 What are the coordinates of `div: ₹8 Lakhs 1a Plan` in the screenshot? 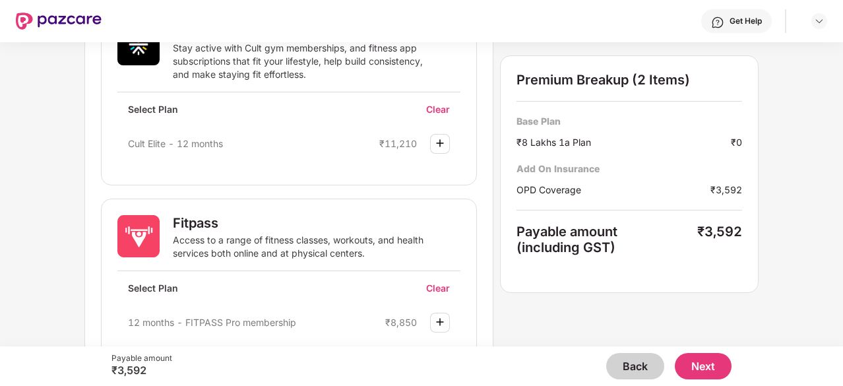 It's located at (624, 142).